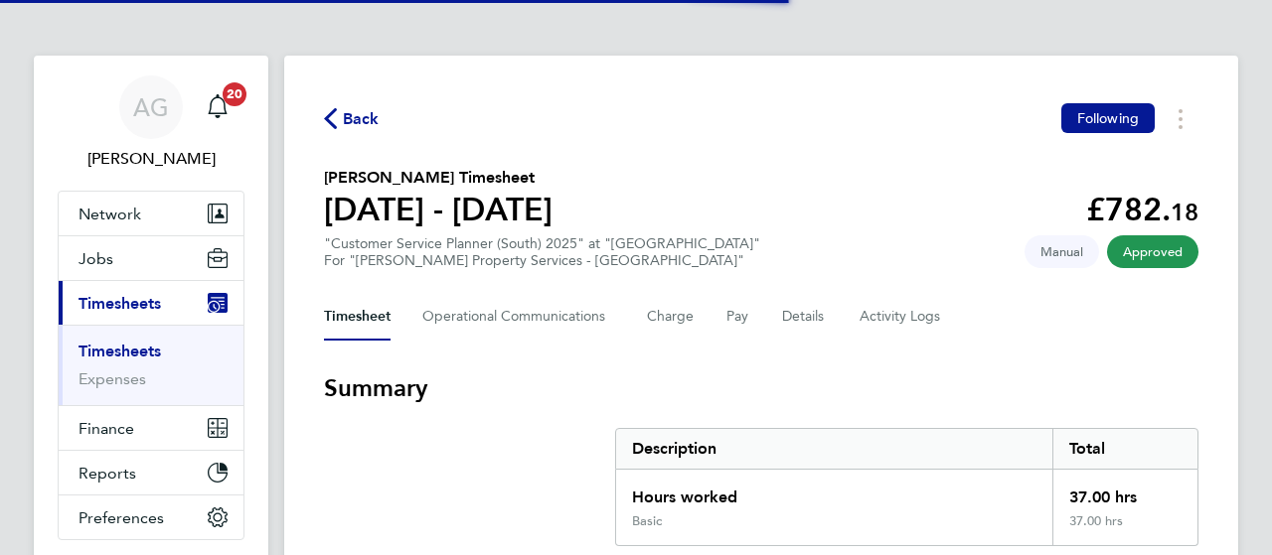 This screenshot has width=1272, height=555. I want to click on button: Details, so click(805, 317).